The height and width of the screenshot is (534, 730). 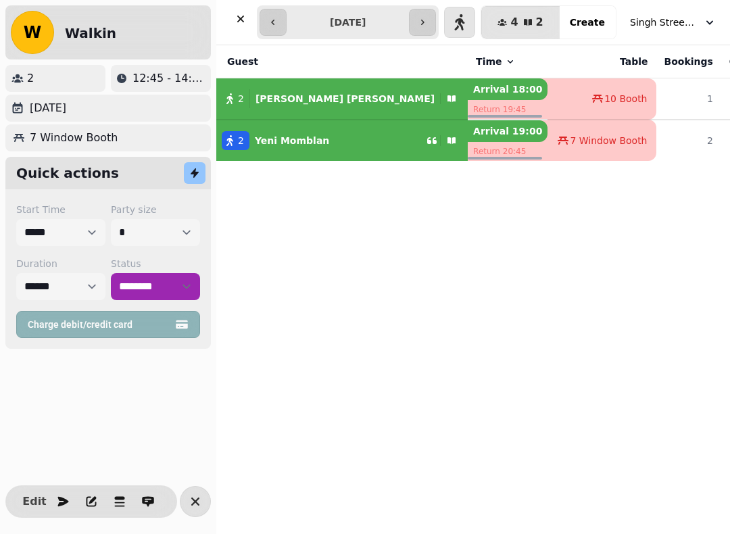 What do you see at coordinates (342, 140) in the screenshot?
I see `button: 2Yeni Momblan` at bounding box center [342, 140].